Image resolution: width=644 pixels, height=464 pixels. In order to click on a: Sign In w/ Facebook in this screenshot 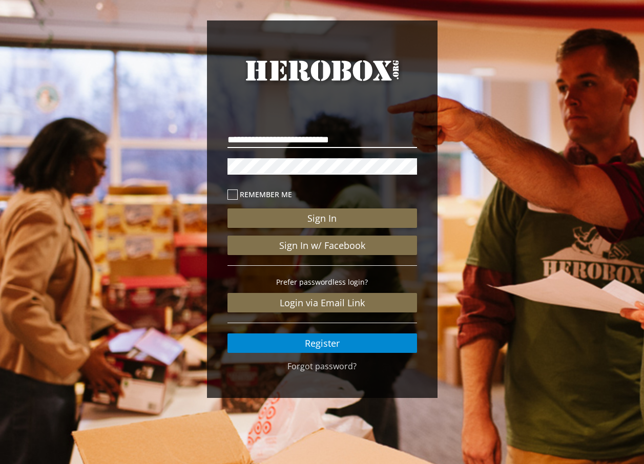, I will do `click(322, 245)`.